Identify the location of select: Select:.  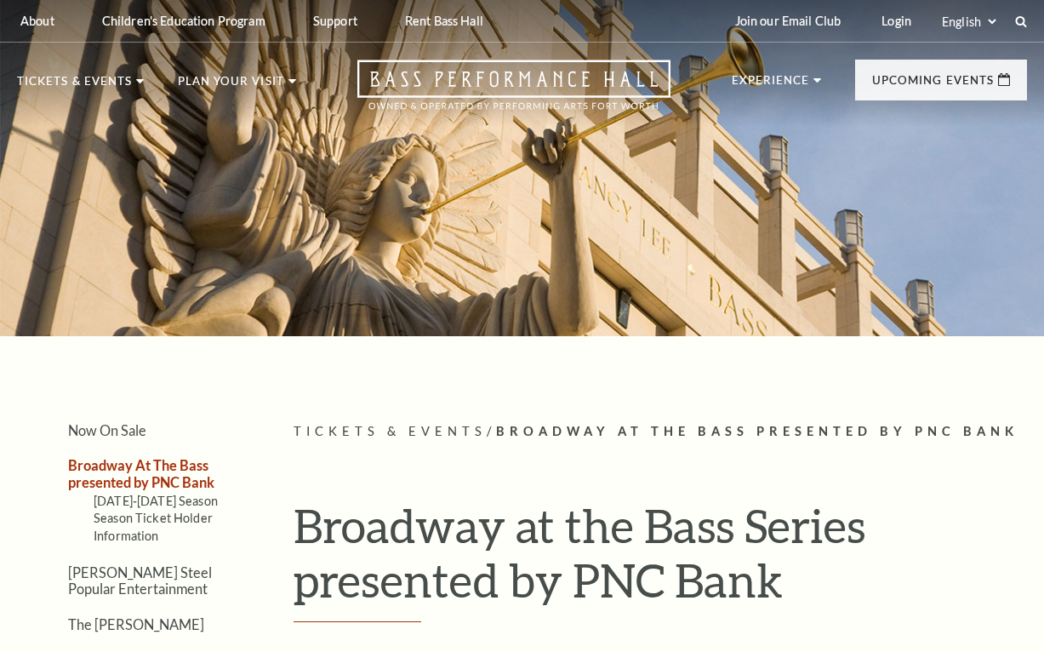
(968, 21).